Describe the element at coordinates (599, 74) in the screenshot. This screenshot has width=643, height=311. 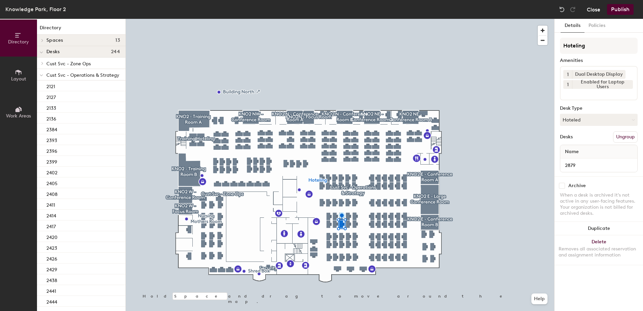
I see `div: Dual Desktop Display` at that location.